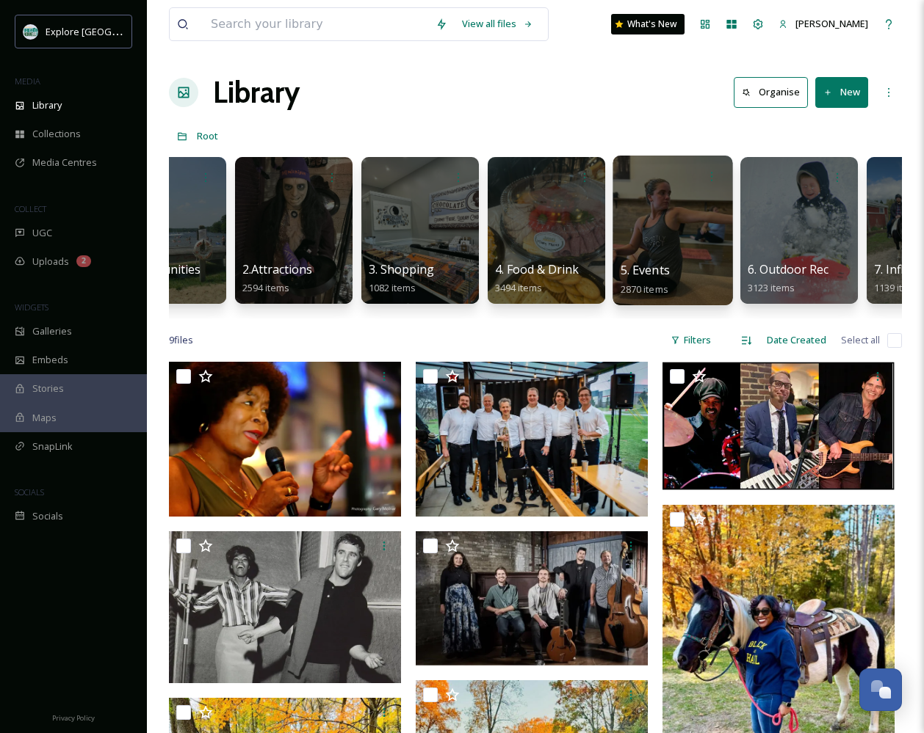 The width and height of the screenshot is (924, 733). What do you see at coordinates (73, 717) in the screenshot?
I see `a: Privacy Policy` at bounding box center [73, 717].